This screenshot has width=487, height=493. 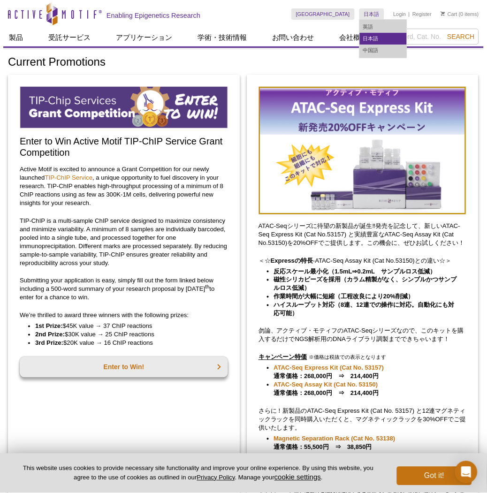 What do you see at coordinates (69, 38) in the screenshot?
I see `a: 受託サービス` at bounding box center [69, 38].